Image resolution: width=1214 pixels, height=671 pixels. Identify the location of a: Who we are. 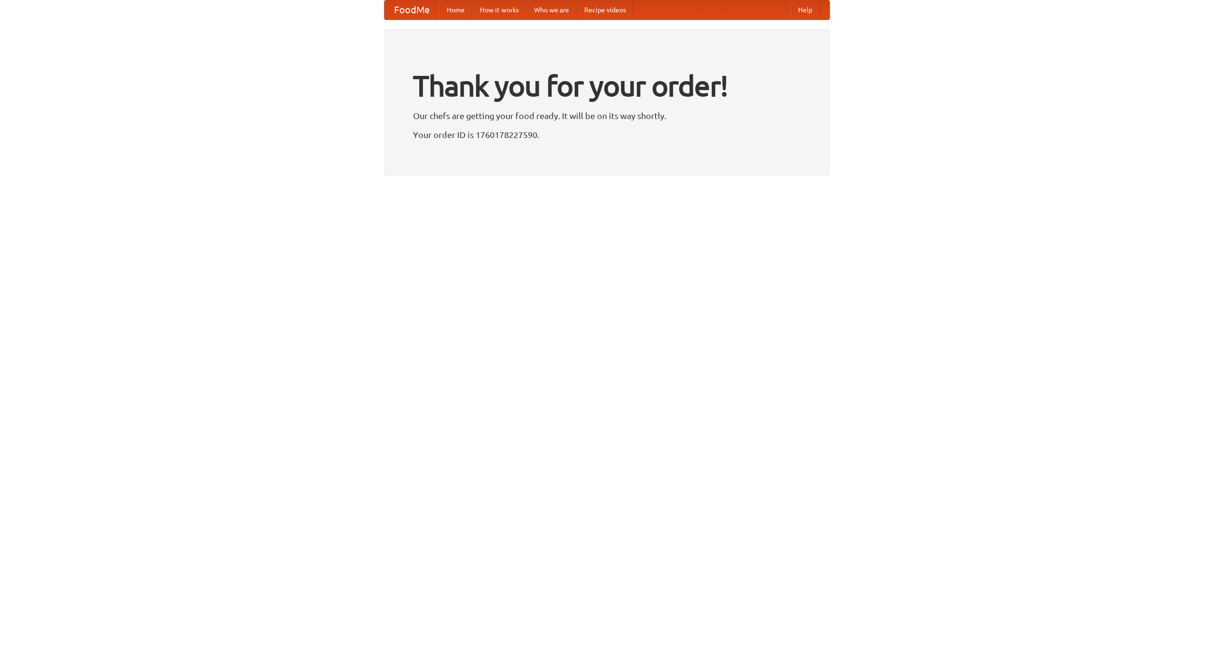
(552, 10).